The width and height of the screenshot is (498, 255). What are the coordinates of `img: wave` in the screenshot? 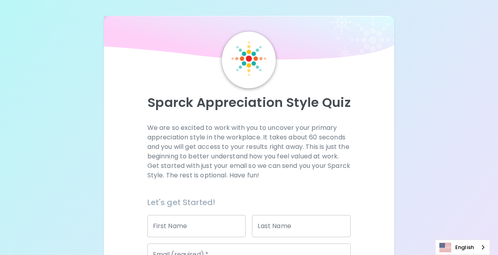 It's located at (249, 40).